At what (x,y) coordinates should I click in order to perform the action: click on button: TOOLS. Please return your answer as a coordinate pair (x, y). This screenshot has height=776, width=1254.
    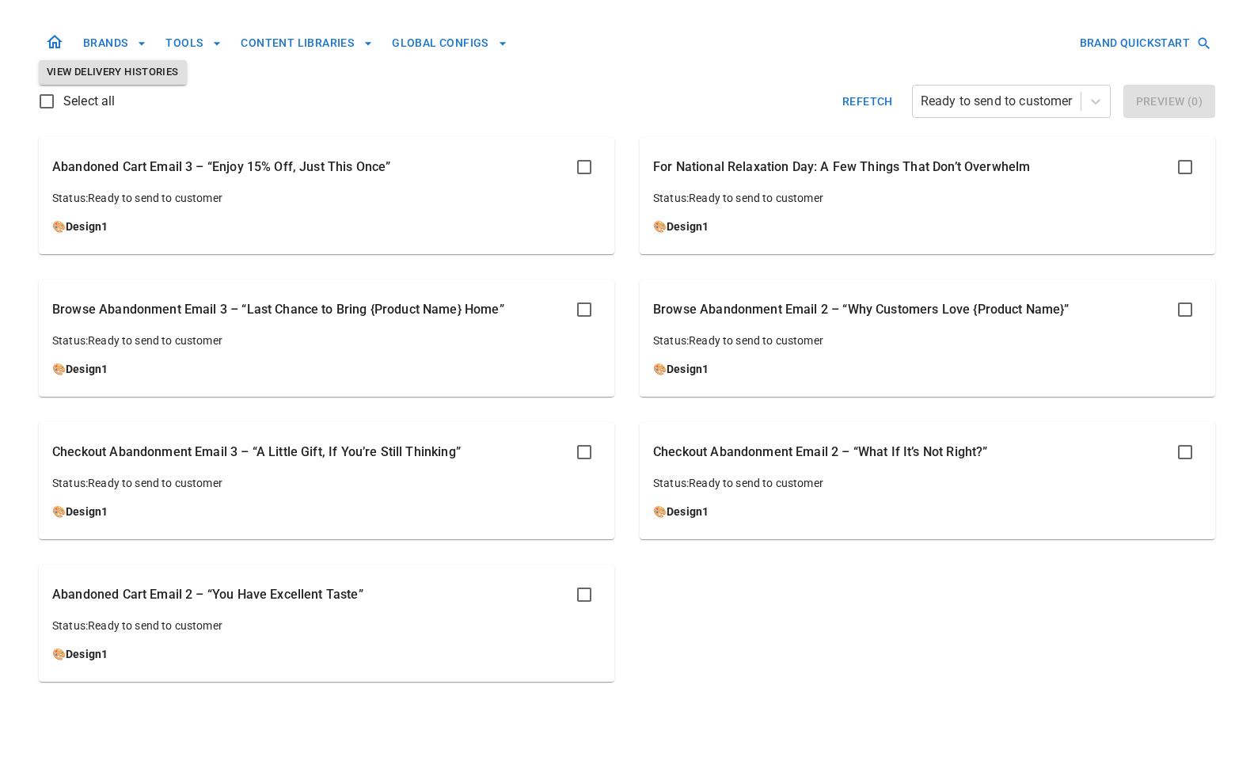
    Looking at the image, I should click on (193, 43).